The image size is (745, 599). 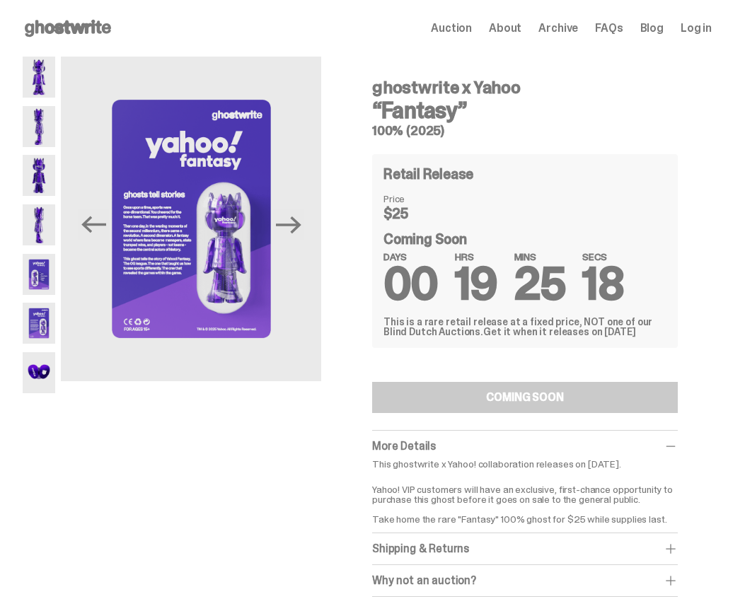 What do you see at coordinates (525, 110) in the screenshot?
I see `h3: “Fantasy”` at bounding box center [525, 110].